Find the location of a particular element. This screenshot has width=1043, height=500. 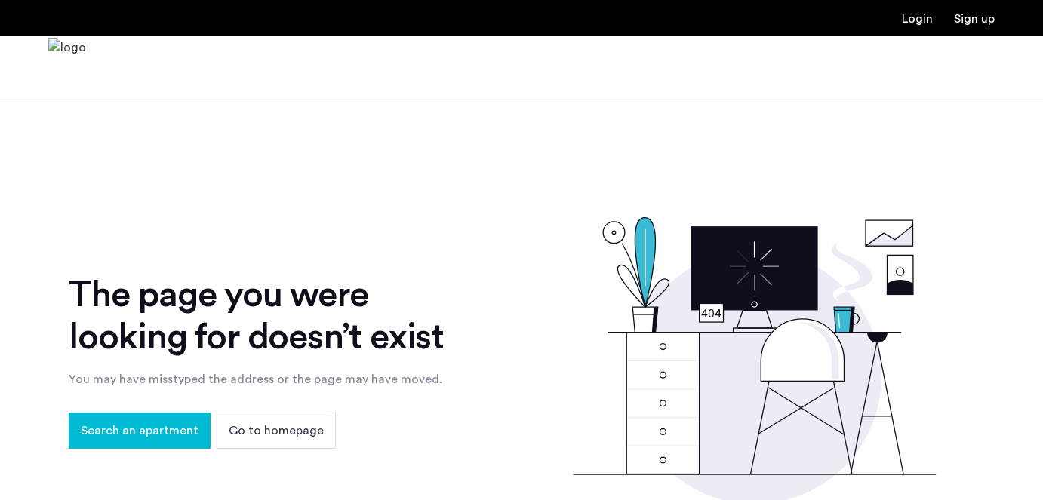

img: logo is located at coordinates (67, 66).